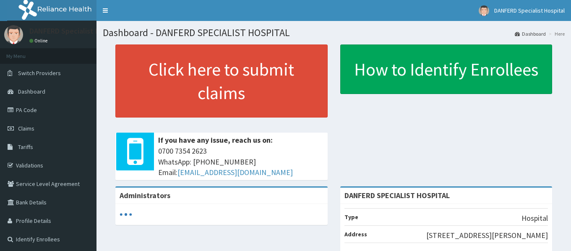  What do you see at coordinates (145, 195) in the screenshot?
I see `b: Administrators` at bounding box center [145, 195].